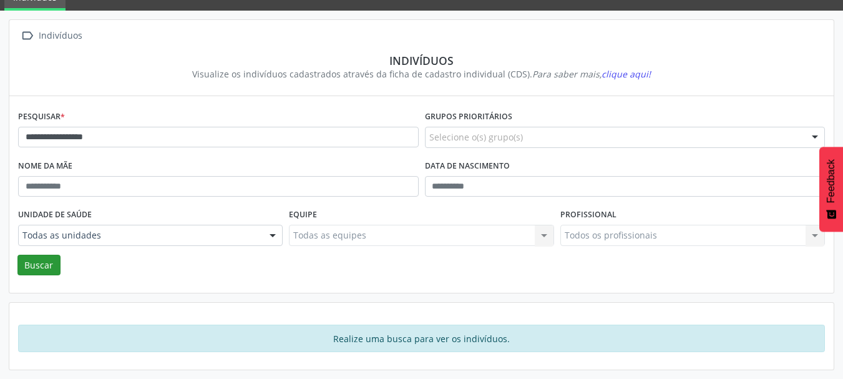  Describe the element at coordinates (467, 166) in the screenshot. I see `label: Data de nascimento` at that location.